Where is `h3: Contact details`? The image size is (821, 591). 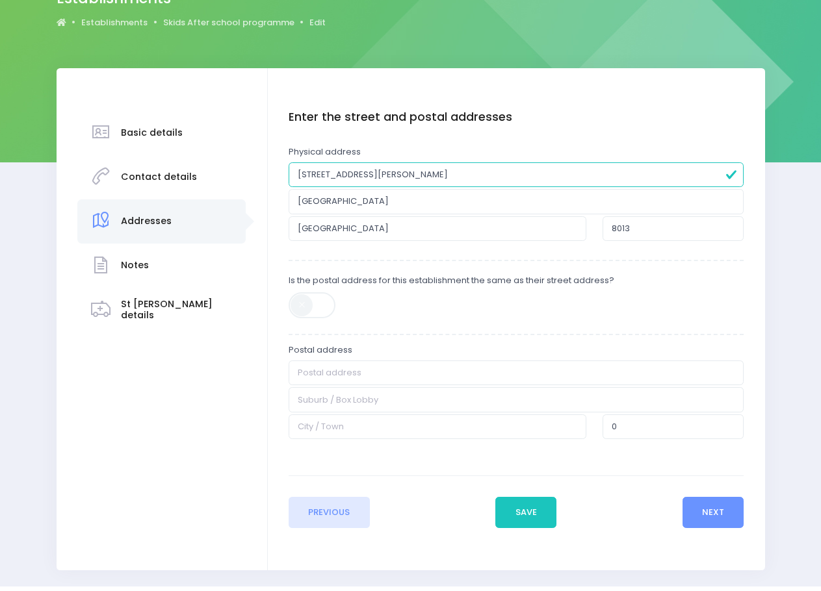
h3: Contact details is located at coordinates (159, 177).